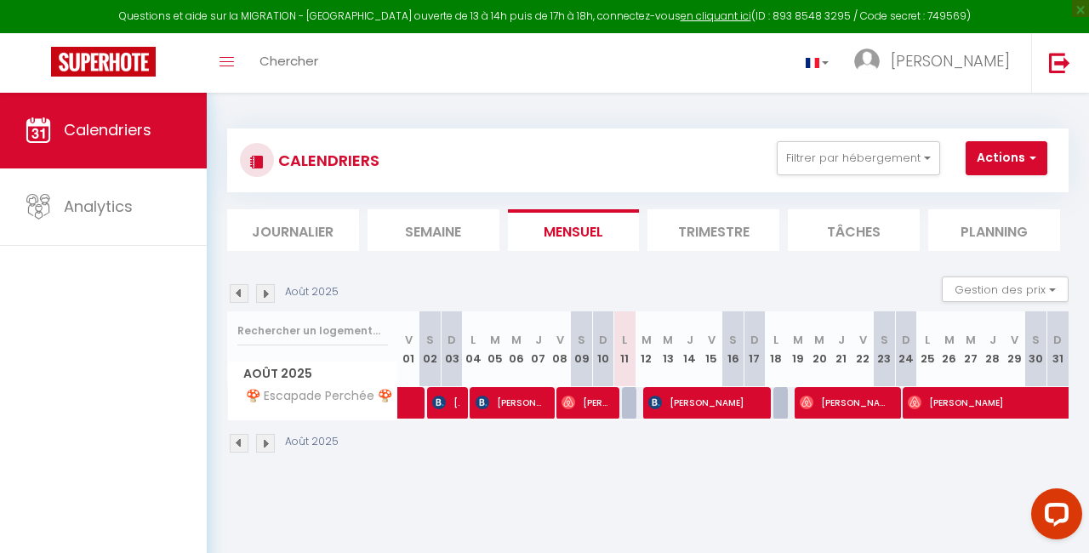 Image resolution: width=1089 pixels, height=553 pixels. I want to click on th: 02, so click(430, 349).